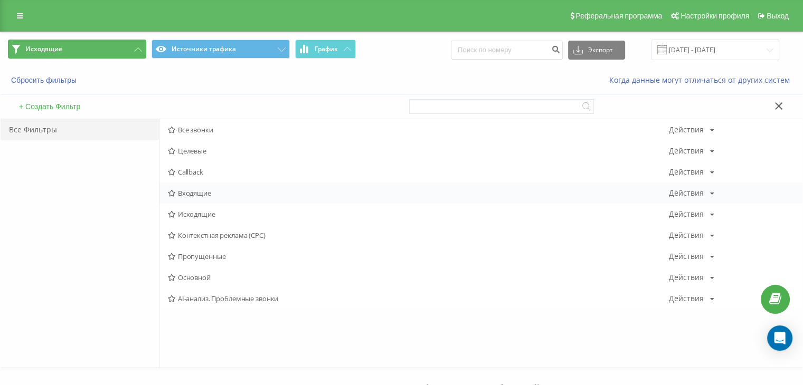  Describe the element at coordinates (779, 107) in the screenshot. I see `button: Закрыть` at that location.